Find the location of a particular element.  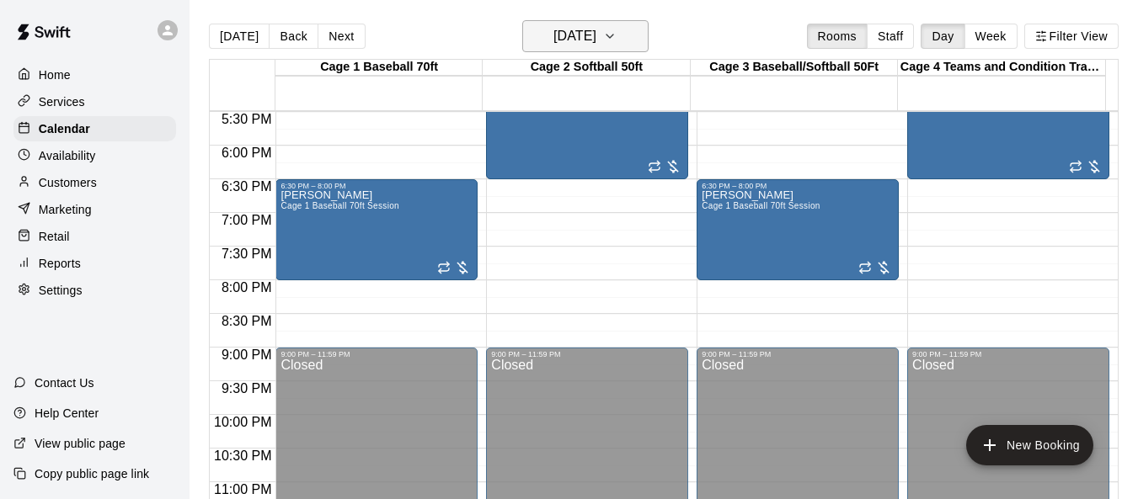

span: 7:00 PM is located at coordinates (247, 220).